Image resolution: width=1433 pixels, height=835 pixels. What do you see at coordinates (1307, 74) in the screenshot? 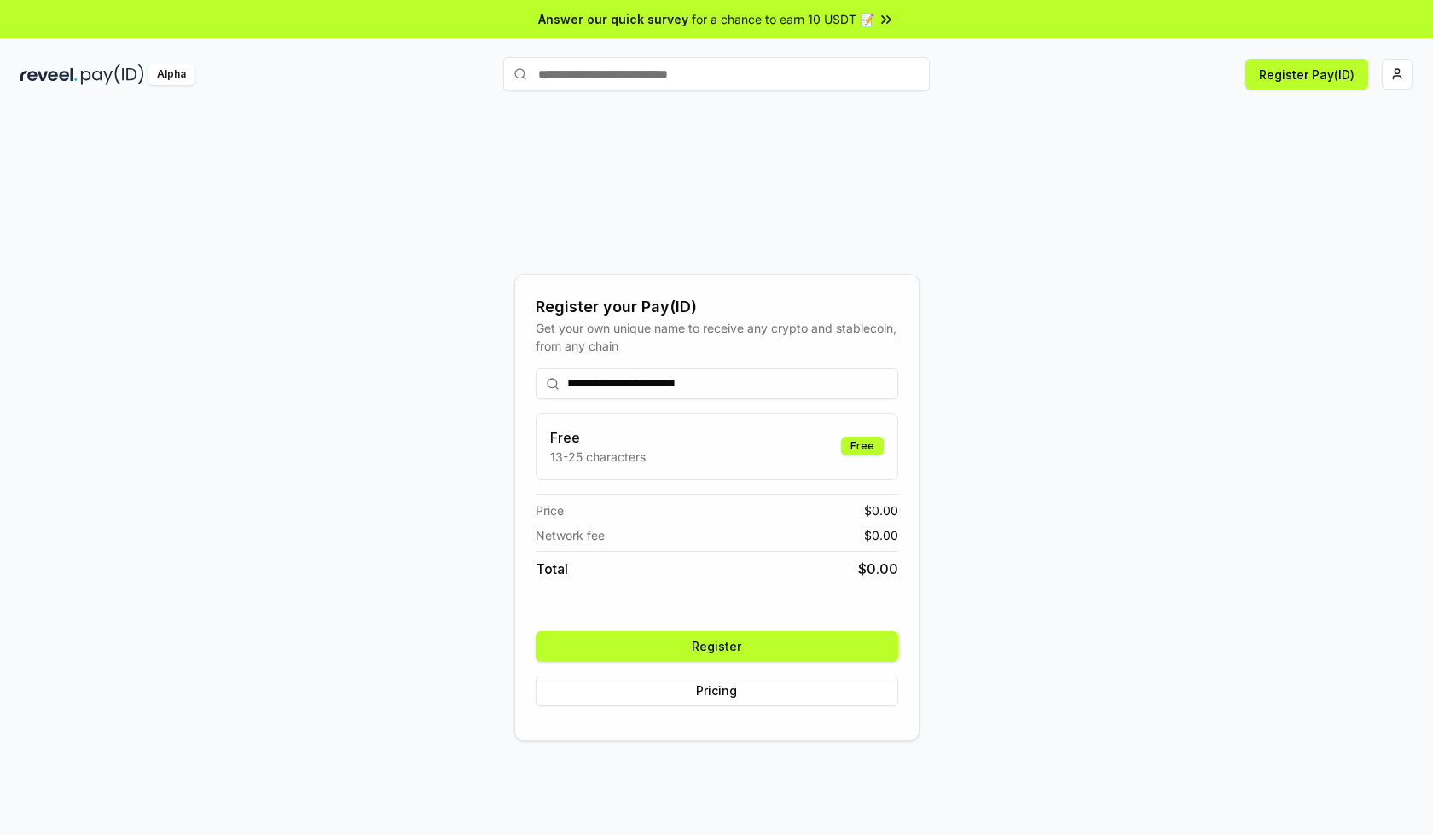
I see `button: Register Pay(ID)` at bounding box center [1307, 74].